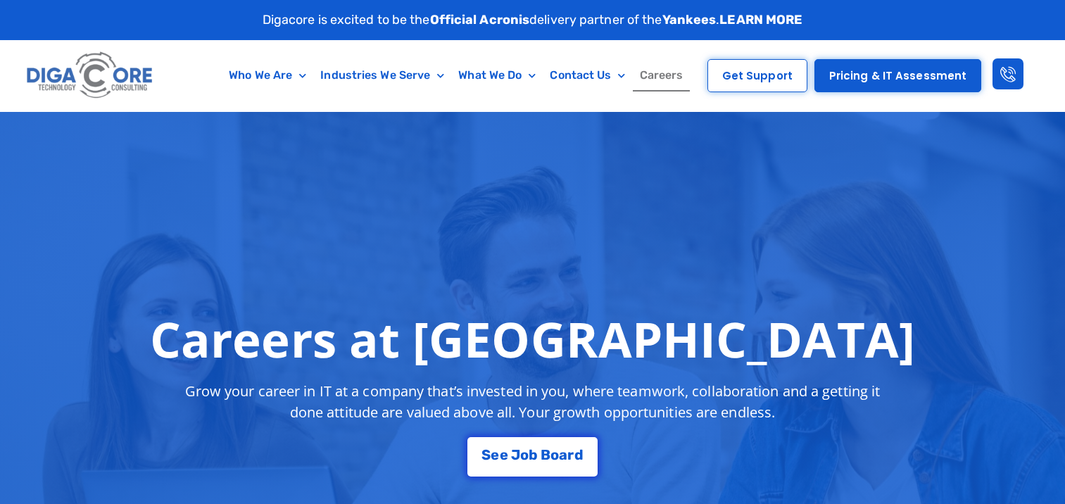  What do you see at coordinates (382, 75) in the screenshot?
I see `a: Industries We Serve` at bounding box center [382, 75].